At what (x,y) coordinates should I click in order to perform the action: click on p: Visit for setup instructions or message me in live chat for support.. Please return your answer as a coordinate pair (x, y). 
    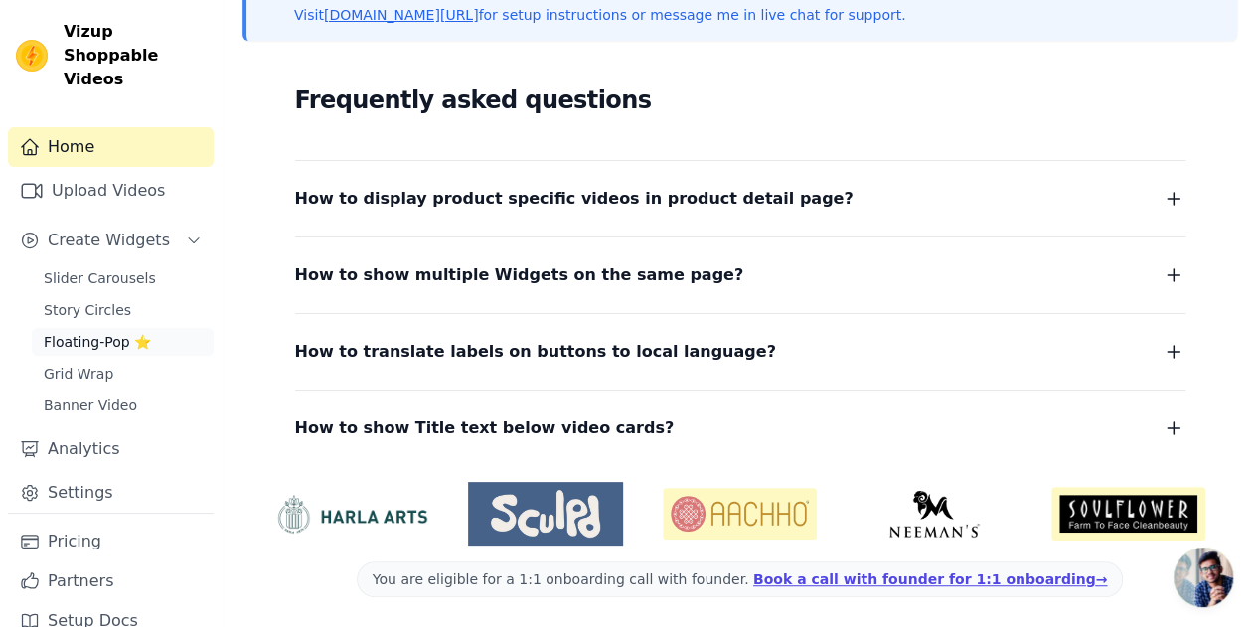
    Looking at the image, I should click on (599, 15).